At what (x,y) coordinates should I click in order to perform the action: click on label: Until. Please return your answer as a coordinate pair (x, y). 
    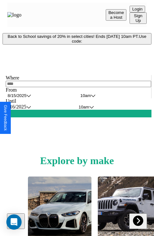
    Looking at the image, I should click on (79, 101).